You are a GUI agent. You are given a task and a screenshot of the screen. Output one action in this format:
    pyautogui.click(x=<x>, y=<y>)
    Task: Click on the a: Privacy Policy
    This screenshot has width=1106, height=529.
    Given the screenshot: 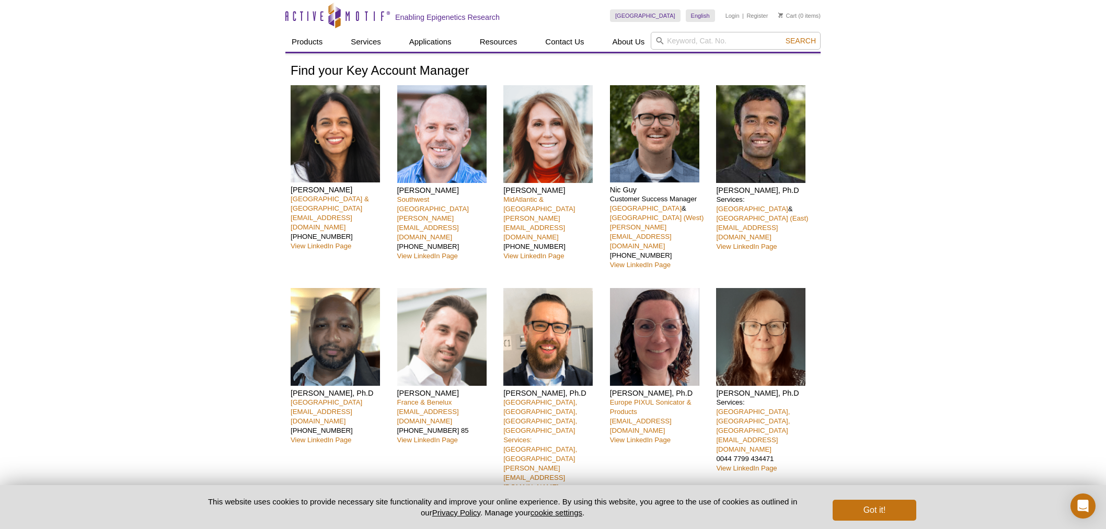 What is the action you would take?
    pyautogui.click(x=456, y=512)
    